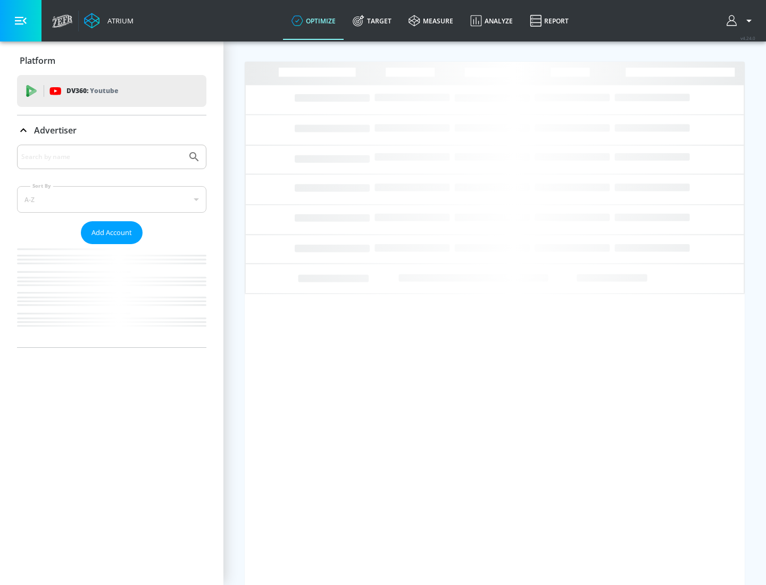 This screenshot has width=766, height=585. Describe the element at coordinates (549, 21) in the screenshot. I see `a: Report` at that location.